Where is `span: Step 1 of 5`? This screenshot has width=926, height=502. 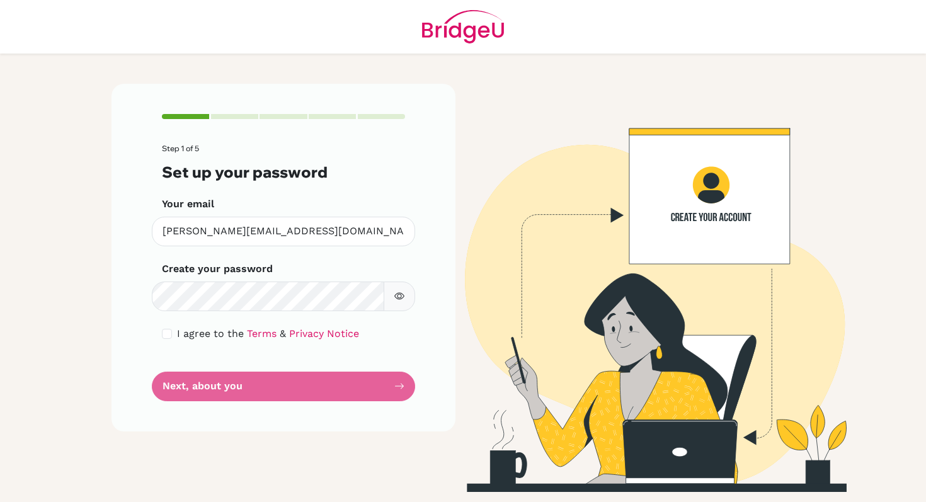
span: Step 1 of 5 is located at coordinates (180, 148).